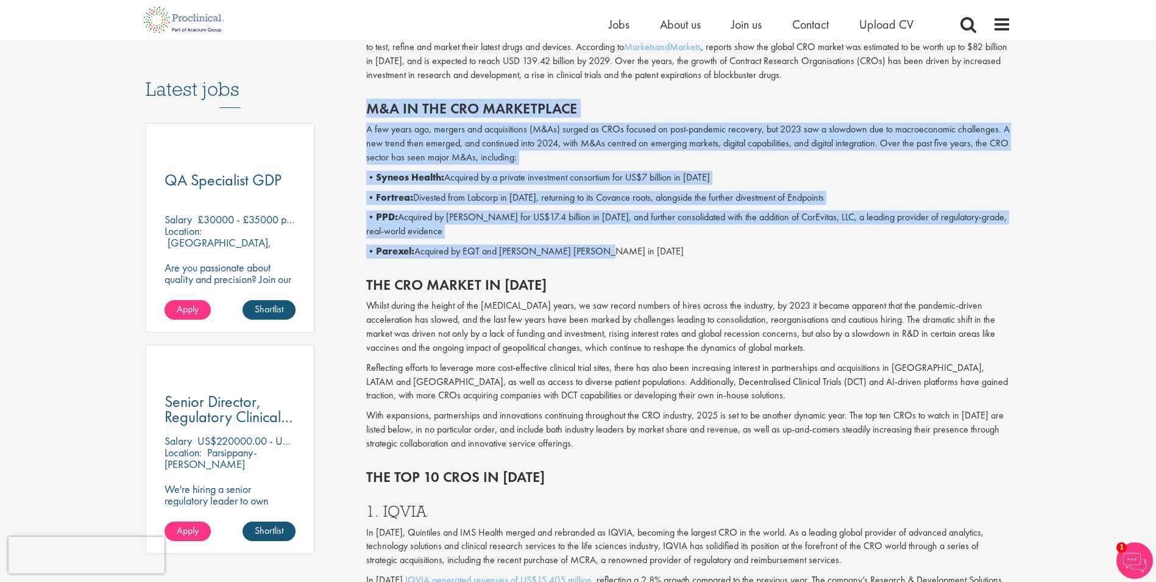 The height and width of the screenshot is (582, 1156). What do you see at coordinates (663, 46) in the screenshot?
I see `a: MarketsandMarkets` at bounding box center [663, 46].